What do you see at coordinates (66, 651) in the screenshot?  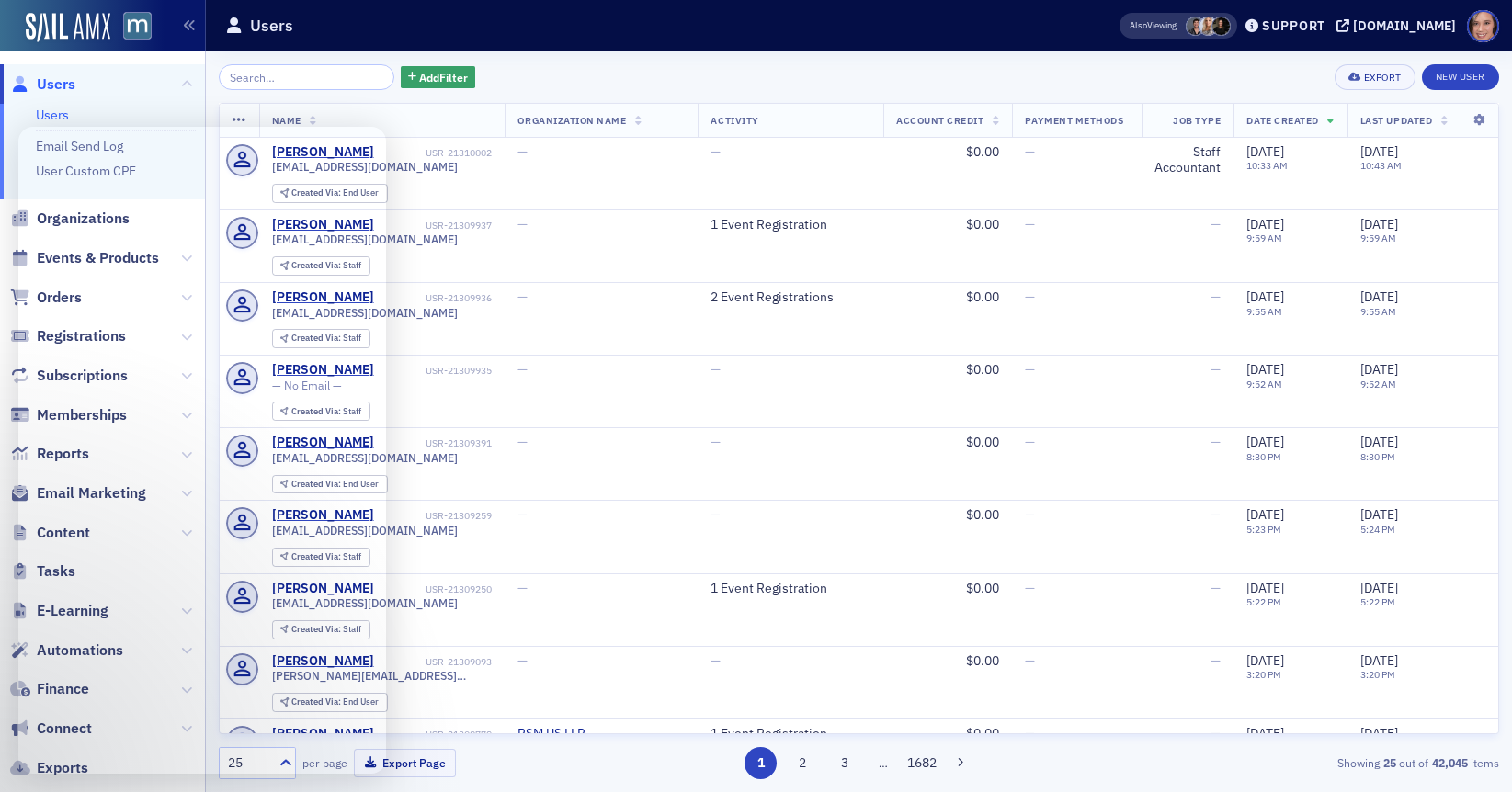 I see `a: Automations` at bounding box center [66, 651].